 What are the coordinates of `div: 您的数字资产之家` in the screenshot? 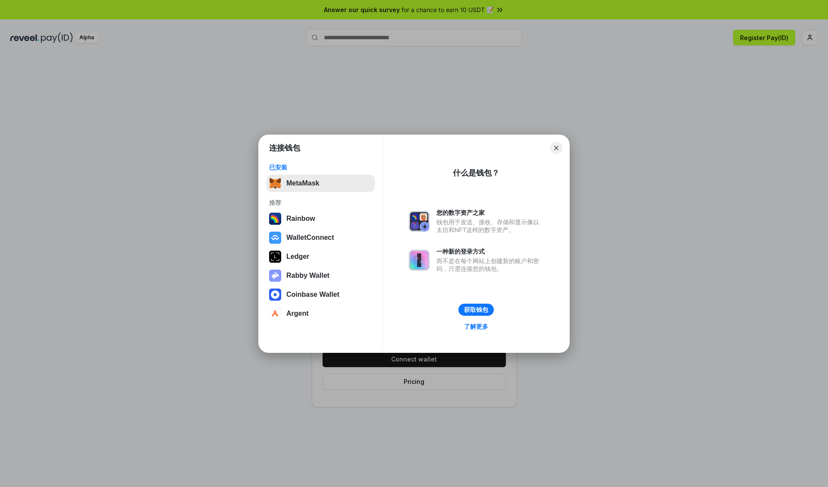 It's located at (490, 213).